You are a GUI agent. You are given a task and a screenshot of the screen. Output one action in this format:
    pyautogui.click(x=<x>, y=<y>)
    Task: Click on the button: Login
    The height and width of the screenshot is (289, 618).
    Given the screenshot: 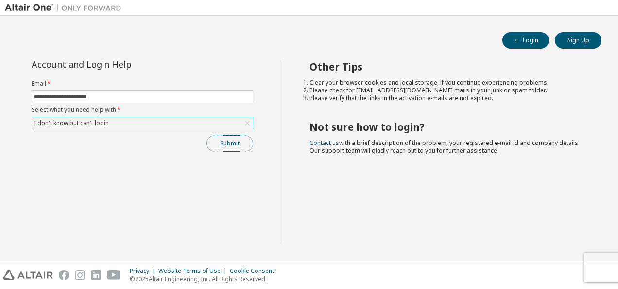 What is the action you would take?
    pyautogui.click(x=526, y=40)
    